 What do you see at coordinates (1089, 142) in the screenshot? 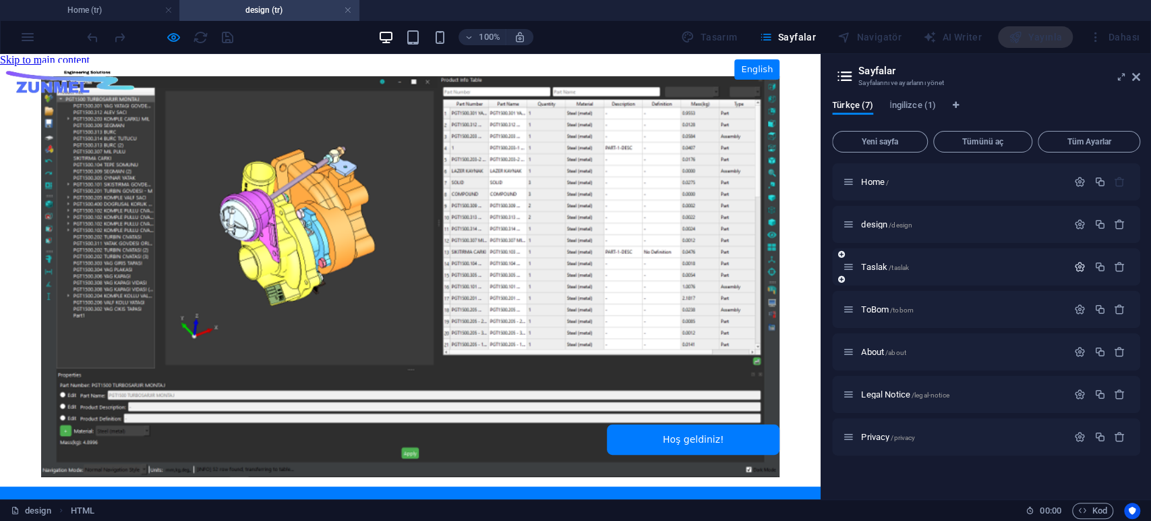
I see `span: Tüm Ayarlar` at bounding box center [1089, 142].